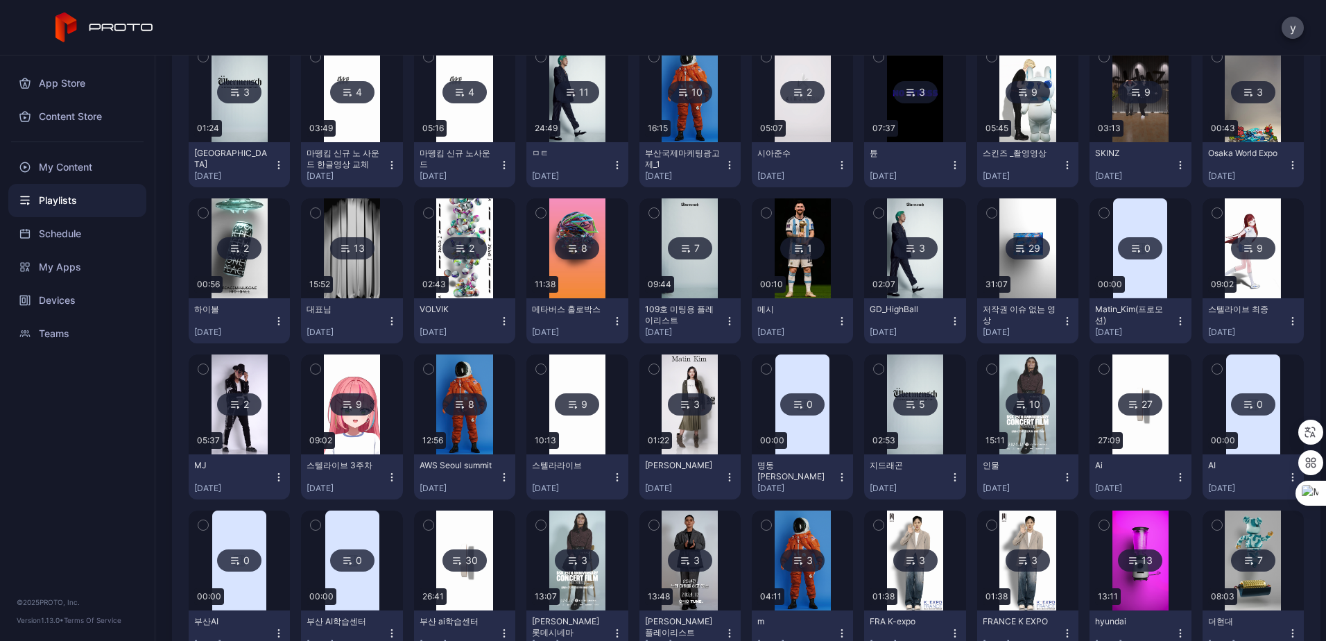 The image size is (1326, 641). What do you see at coordinates (77, 267) in the screenshot?
I see `div: My Apps` at bounding box center [77, 267].